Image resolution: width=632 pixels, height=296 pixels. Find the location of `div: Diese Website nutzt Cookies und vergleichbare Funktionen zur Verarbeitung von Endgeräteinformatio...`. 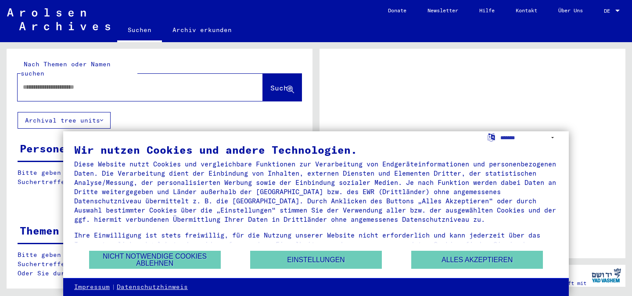

div: Diese Website nutzt Cookies und vergleichbare Funktionen zur Verarbeitung von Endgeräteinformatio... is located at coordinates (316, 191).